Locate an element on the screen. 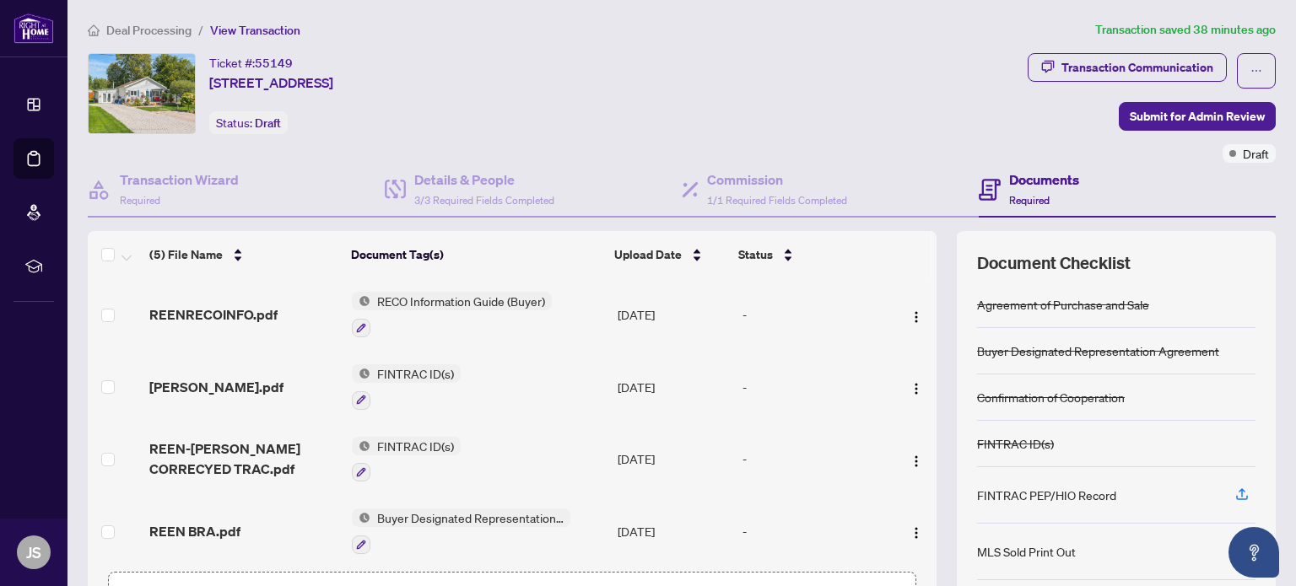  h4: Transaction Wizard is located at coordinates (179, 180).